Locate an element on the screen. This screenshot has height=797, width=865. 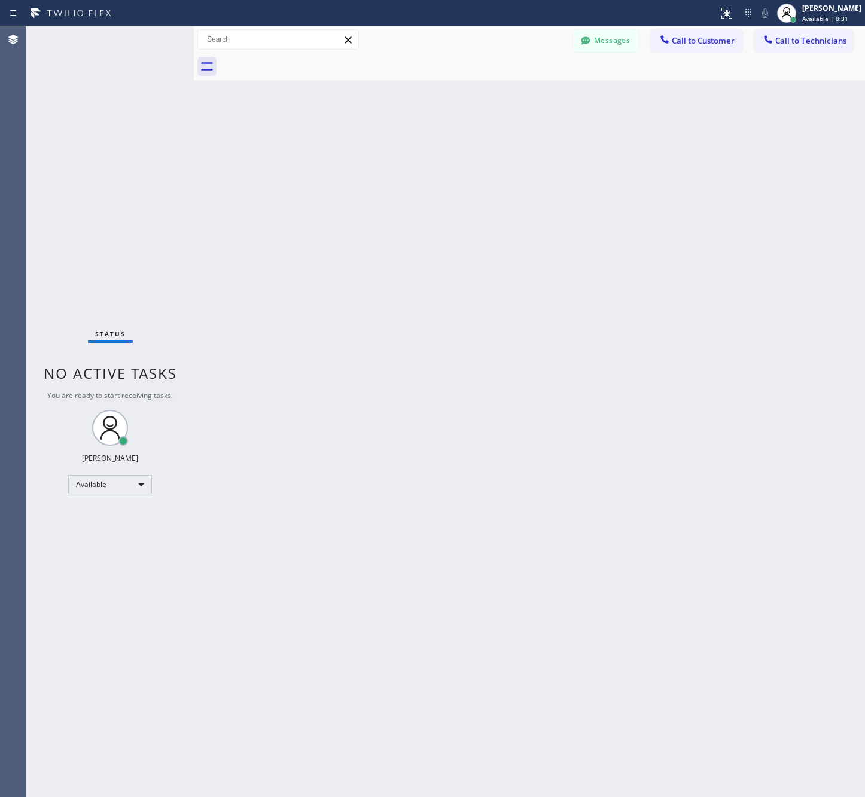
div: Available is located at coordinates (110, 485).